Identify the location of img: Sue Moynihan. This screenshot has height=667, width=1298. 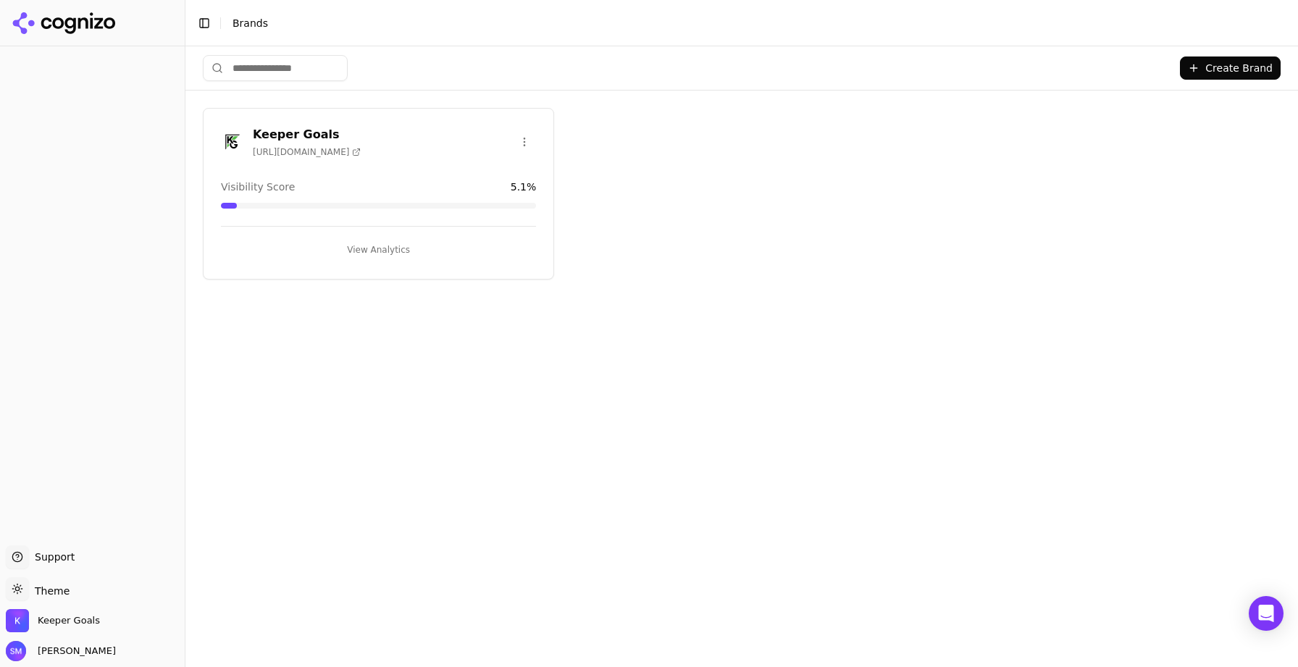
(16, 651).